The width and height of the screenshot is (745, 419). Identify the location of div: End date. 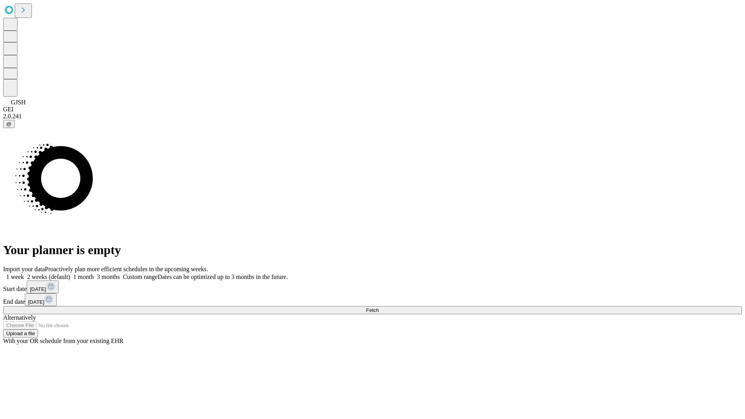
(372, 300).